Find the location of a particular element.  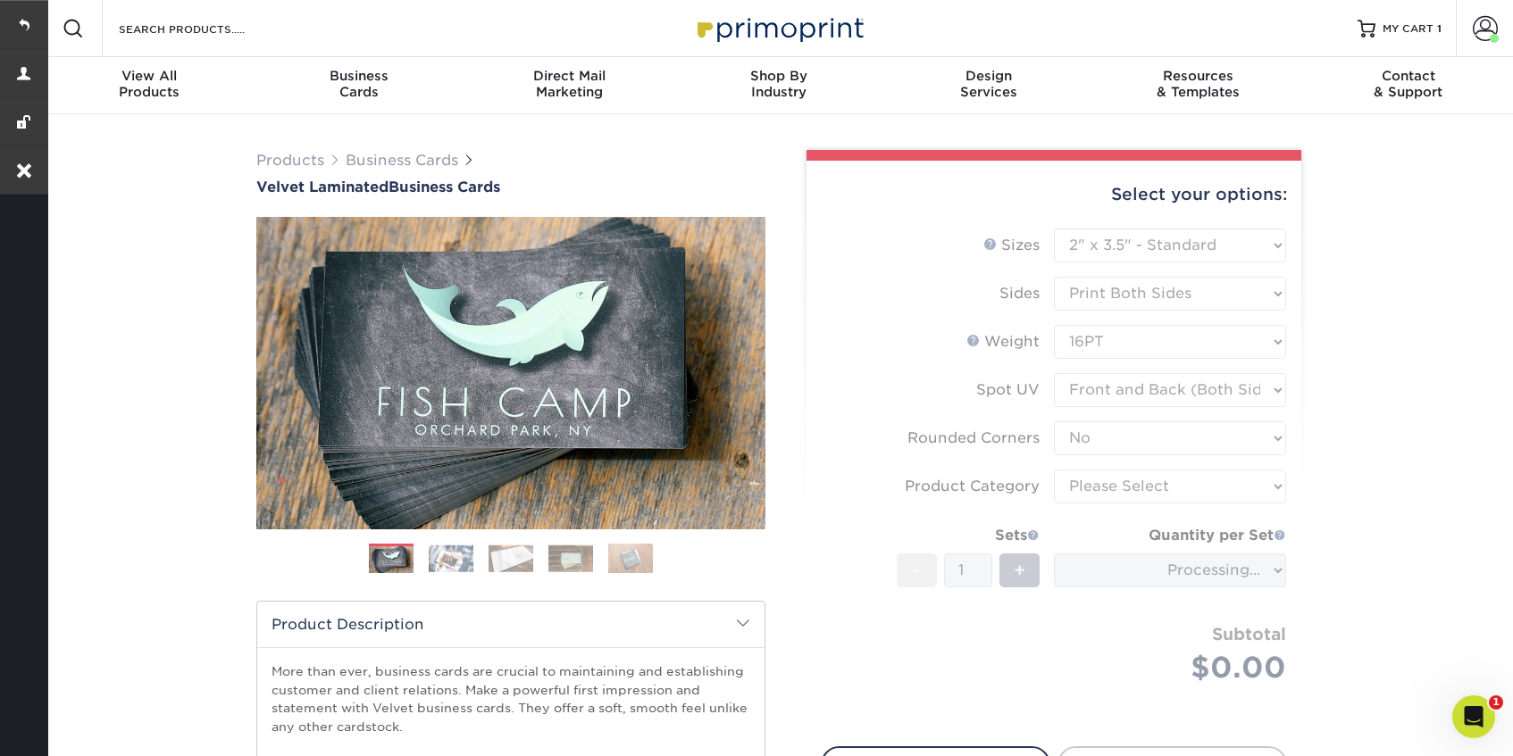

a: Shop ByIndustry is located at coordinates (779, 86).